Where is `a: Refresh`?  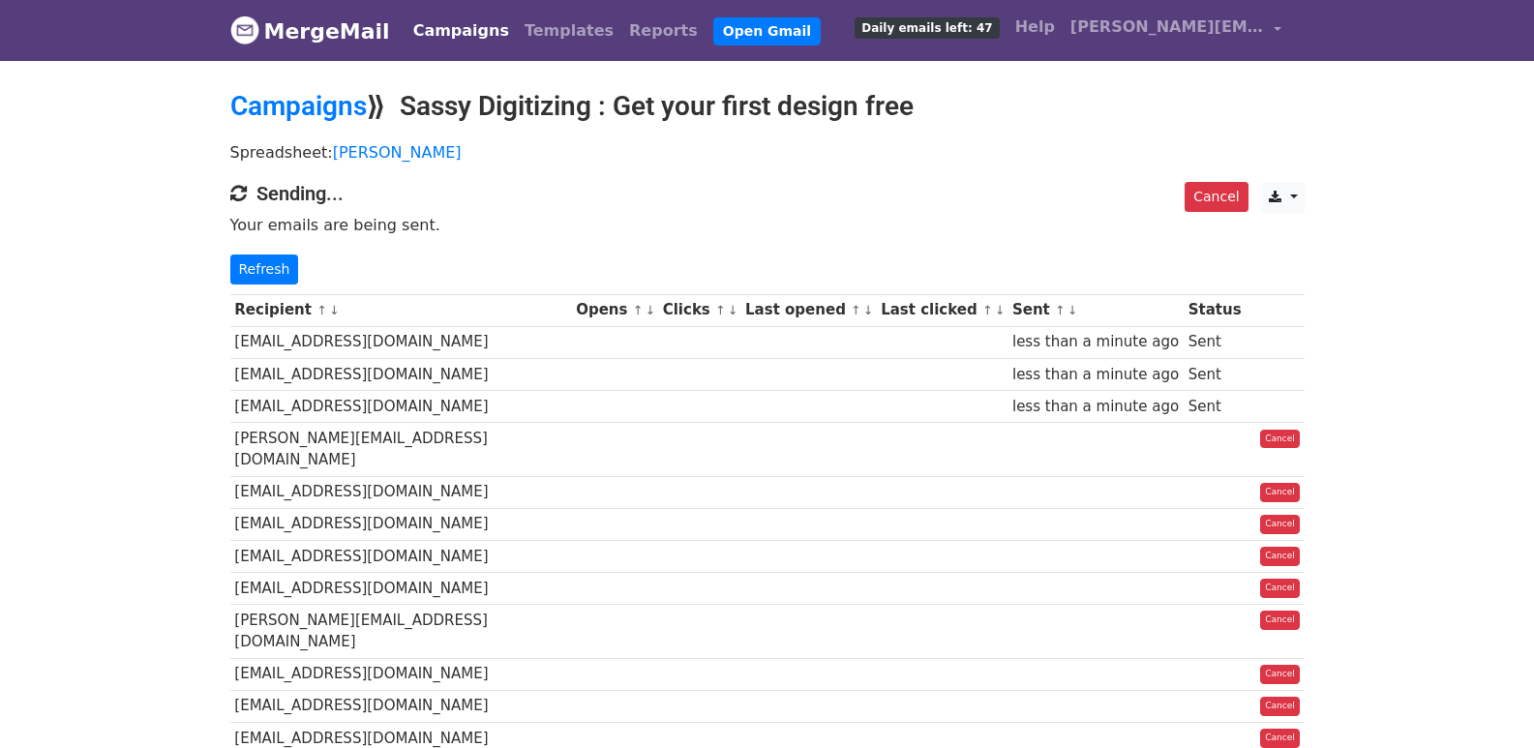
a: Refresh is located at coordinates (264, 269).